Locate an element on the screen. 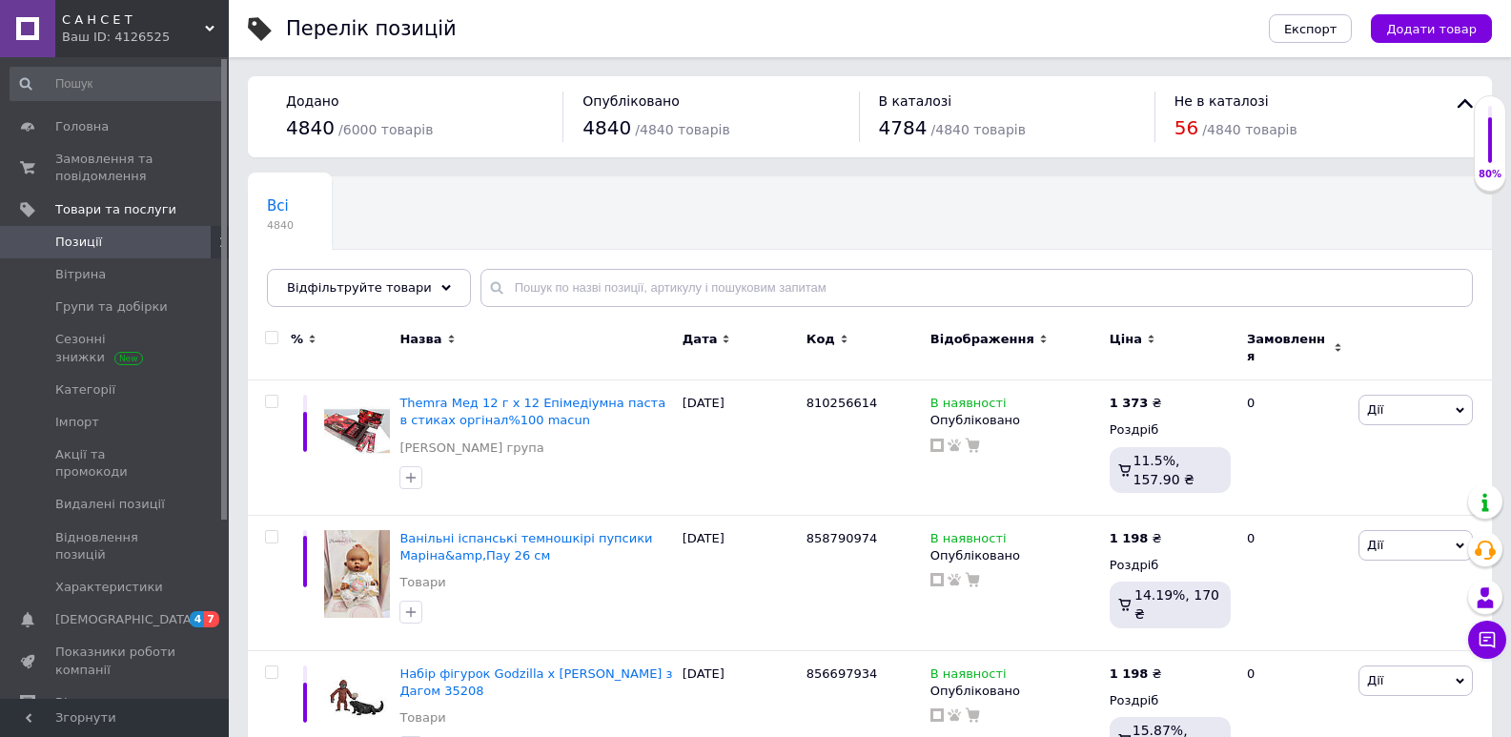  img: Набор фигурок Godzilla x Kong Зуко с Дагом 35208 is located at coordinates (357, 698).